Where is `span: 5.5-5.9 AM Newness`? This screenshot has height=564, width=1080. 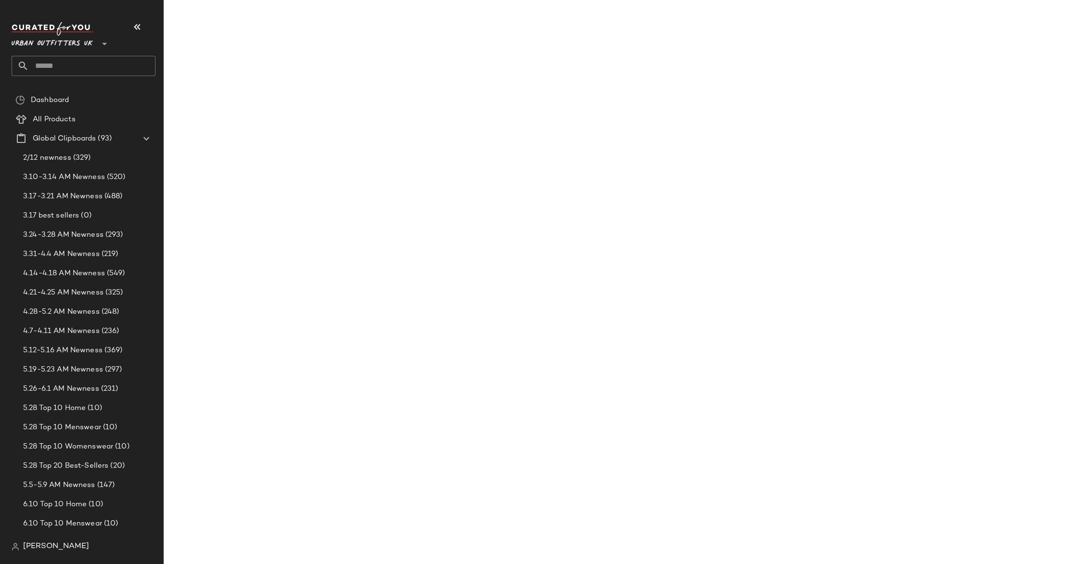
span: 5.5-5.9 AM Newness is located at coordinates (59, 485).